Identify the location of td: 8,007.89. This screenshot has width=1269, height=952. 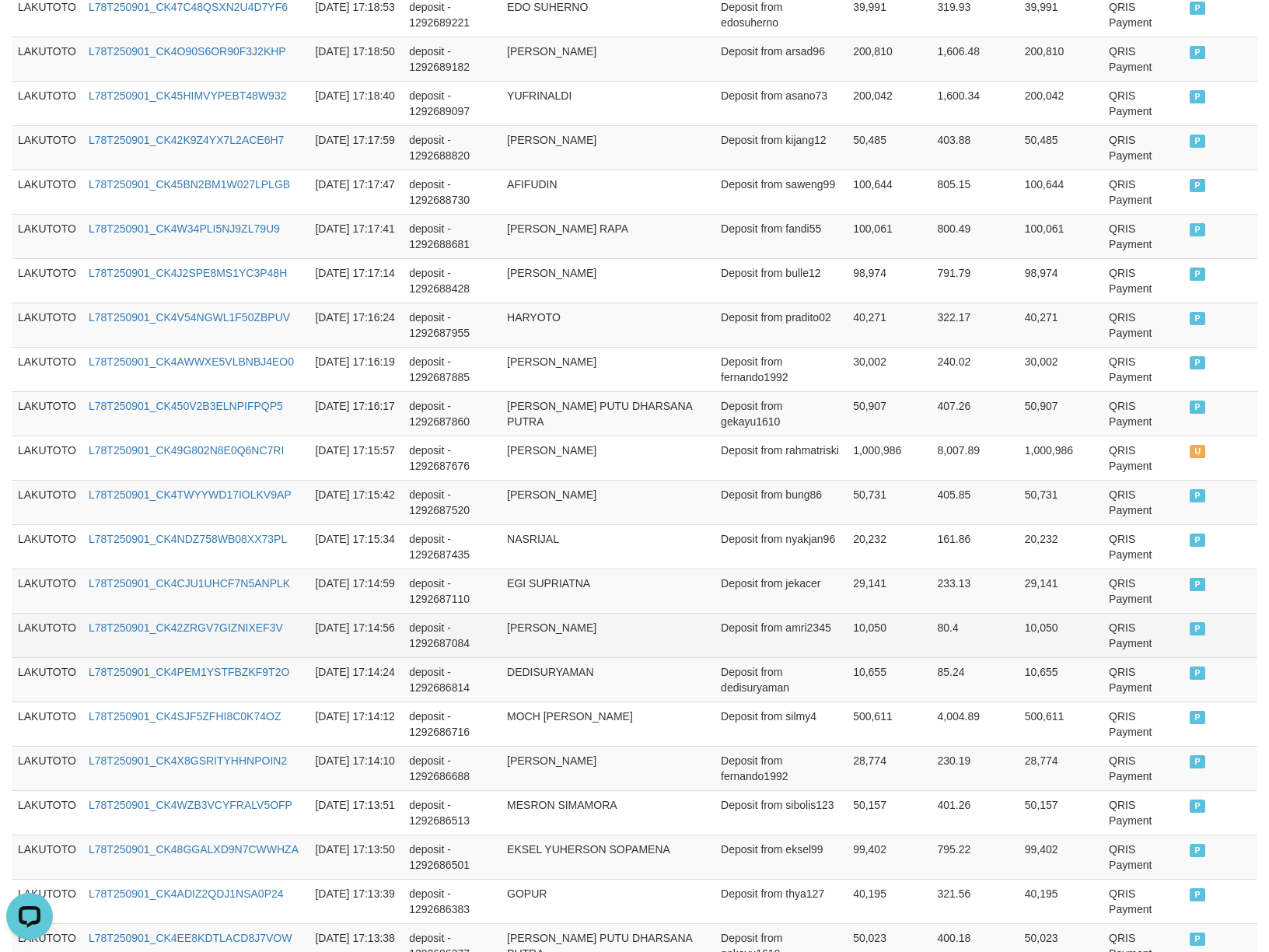
(974, 457).